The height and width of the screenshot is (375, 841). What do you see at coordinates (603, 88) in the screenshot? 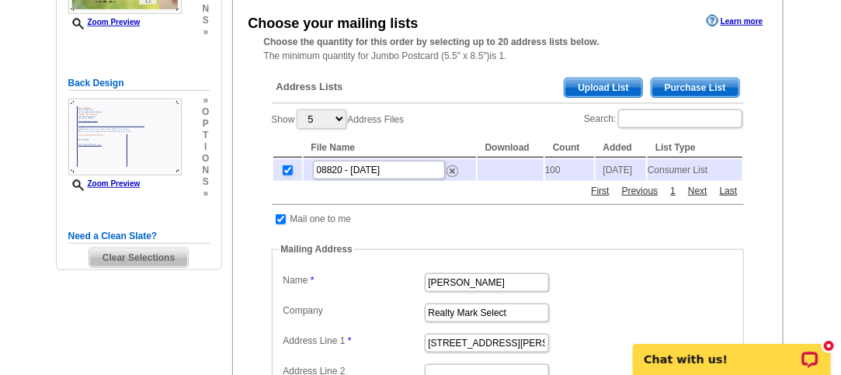
I see `span: Upload List` at bounding box center [603, 88].